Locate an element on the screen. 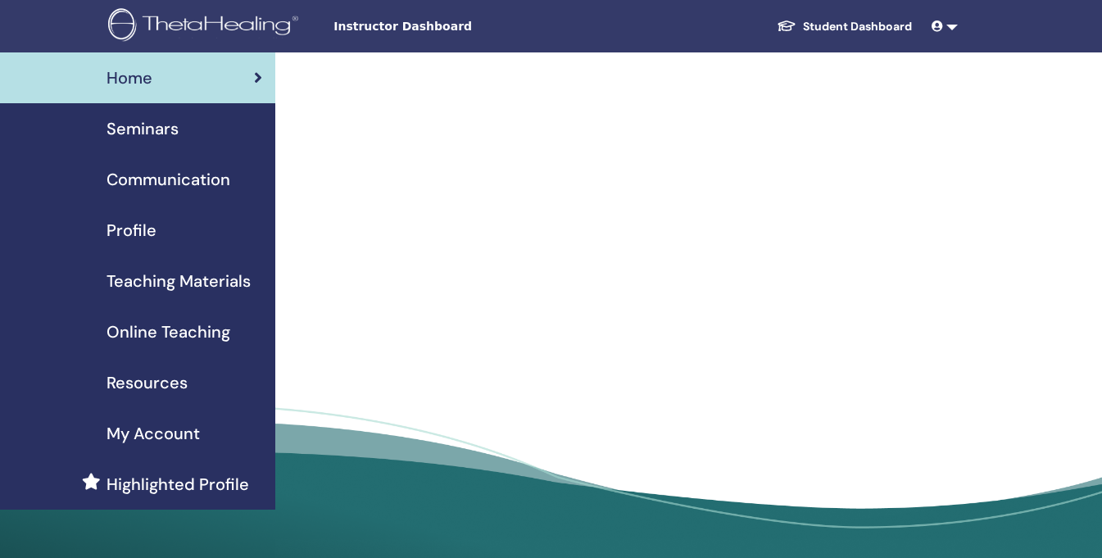 The width and height of the screenshot is (1102, 558). span: My Account is located at coordinates (153, 433).